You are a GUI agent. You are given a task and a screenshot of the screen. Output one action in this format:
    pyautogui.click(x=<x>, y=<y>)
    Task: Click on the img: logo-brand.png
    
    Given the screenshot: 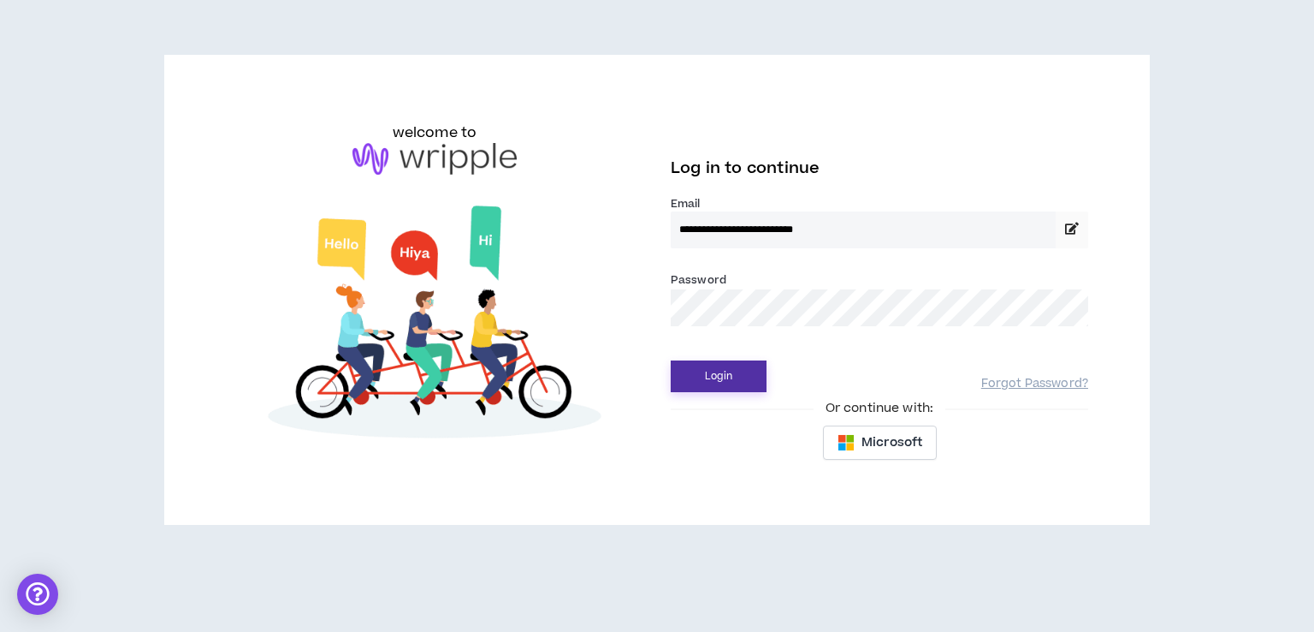 What is the action you would take?
    pyautogui.click(x=435, y=159)
    